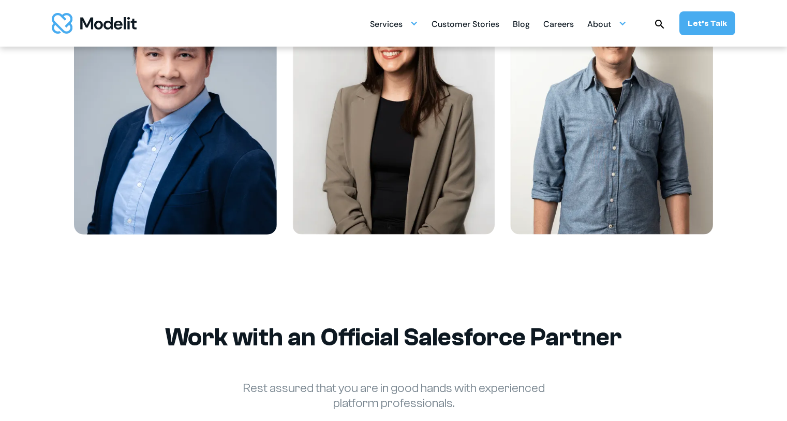 The height and width of the screenshot is (421, 787). I want to click on img: modelit logo, so click(94, 23).